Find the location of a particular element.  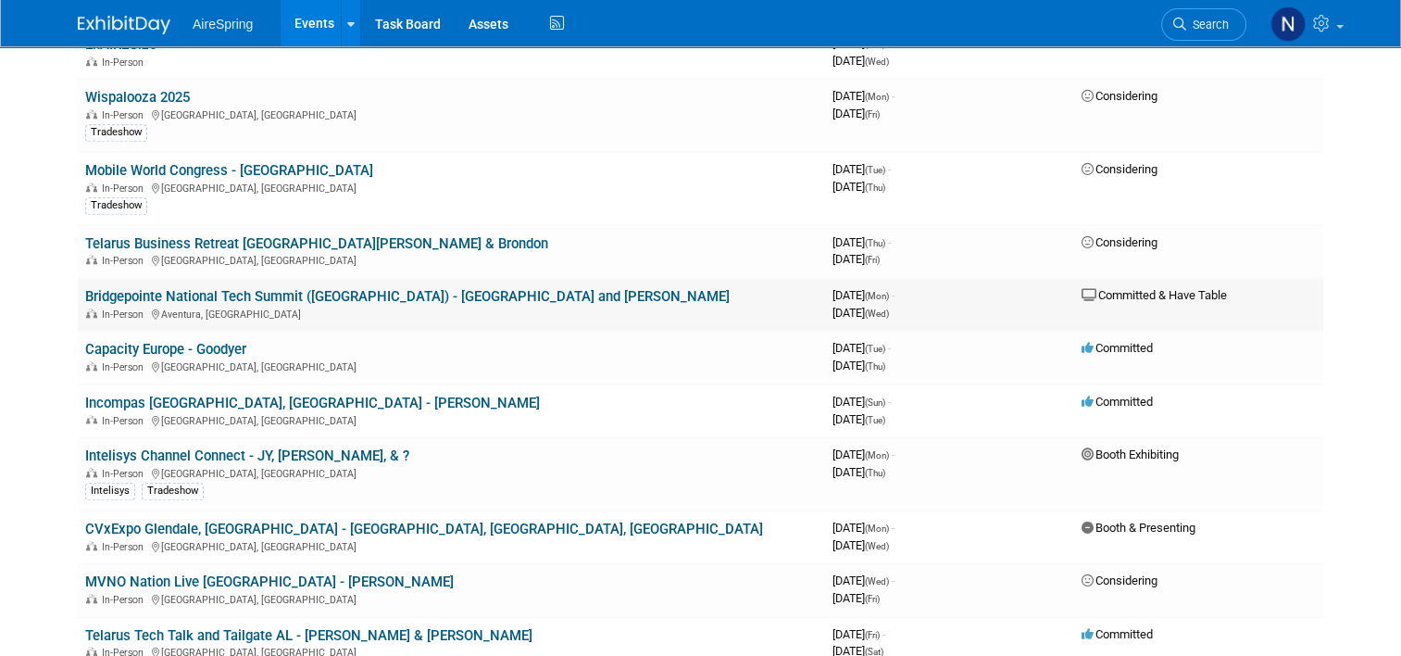

span: Search is located at coordinates (1208, 24).